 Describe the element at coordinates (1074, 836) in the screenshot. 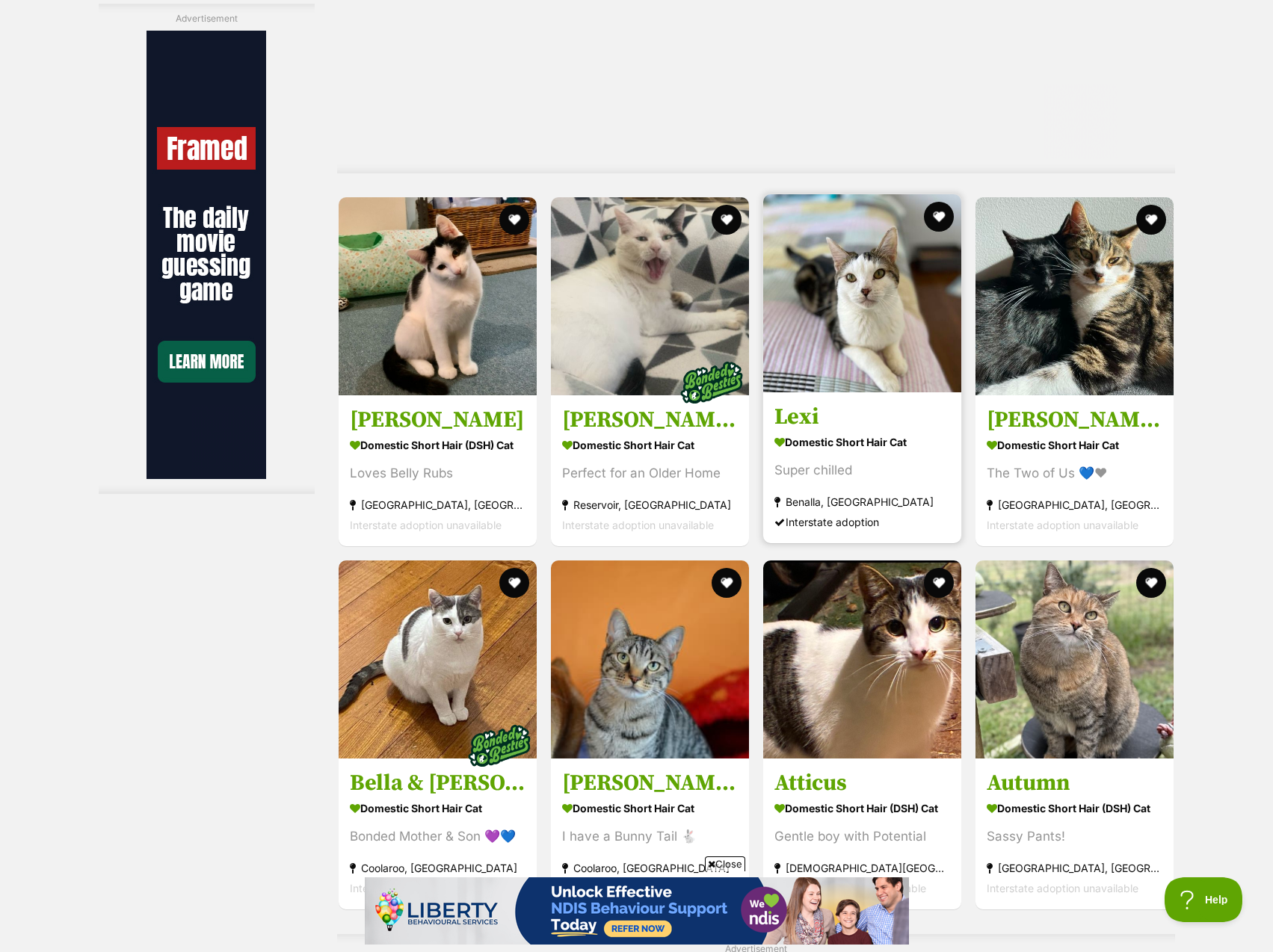

I see `div: Sassy Pants!` at that location.